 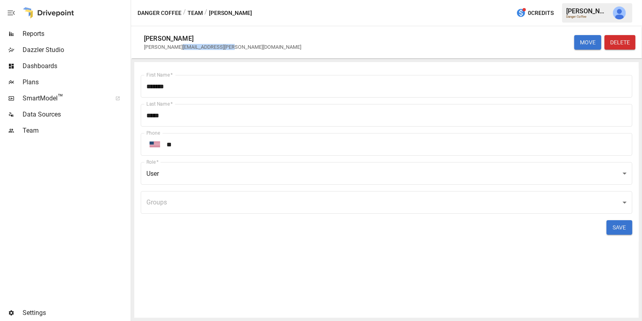 I want to click on button: Open flags menu, so click(x=155, y=144).